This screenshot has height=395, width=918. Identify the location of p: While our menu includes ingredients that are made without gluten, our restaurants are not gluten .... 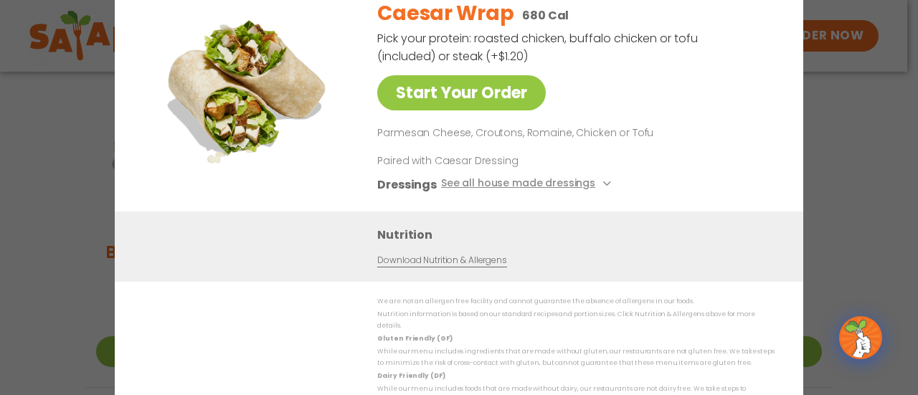
(576, 357).